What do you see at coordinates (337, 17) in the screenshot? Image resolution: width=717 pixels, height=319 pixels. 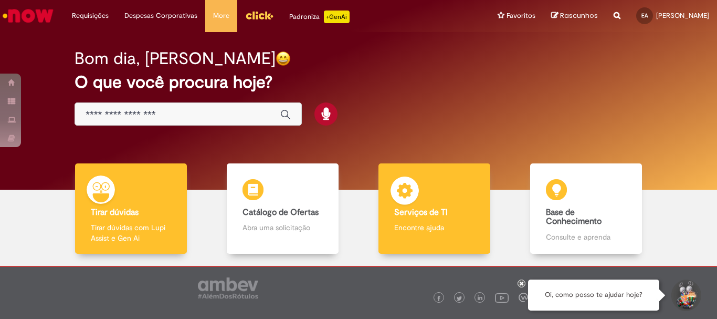 I see `p: +GenAi` at bounding box center [337, 17].